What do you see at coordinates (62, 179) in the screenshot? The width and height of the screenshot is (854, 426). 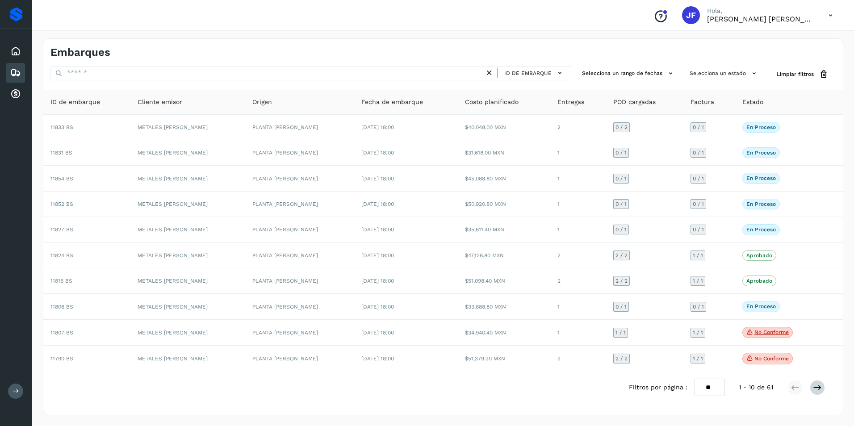 I see `span: 11854 BS` at bounding box center [62, 179].